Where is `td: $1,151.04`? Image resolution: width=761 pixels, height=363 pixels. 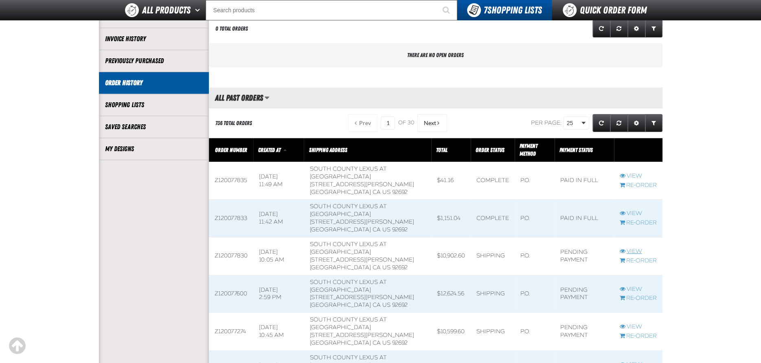
td: $1,151.04 is located at coordinates (451, 218).